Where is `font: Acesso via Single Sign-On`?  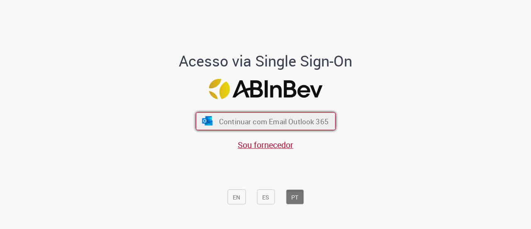 font: Acesso via Single Sign-On is located at coordinates (266, 60).